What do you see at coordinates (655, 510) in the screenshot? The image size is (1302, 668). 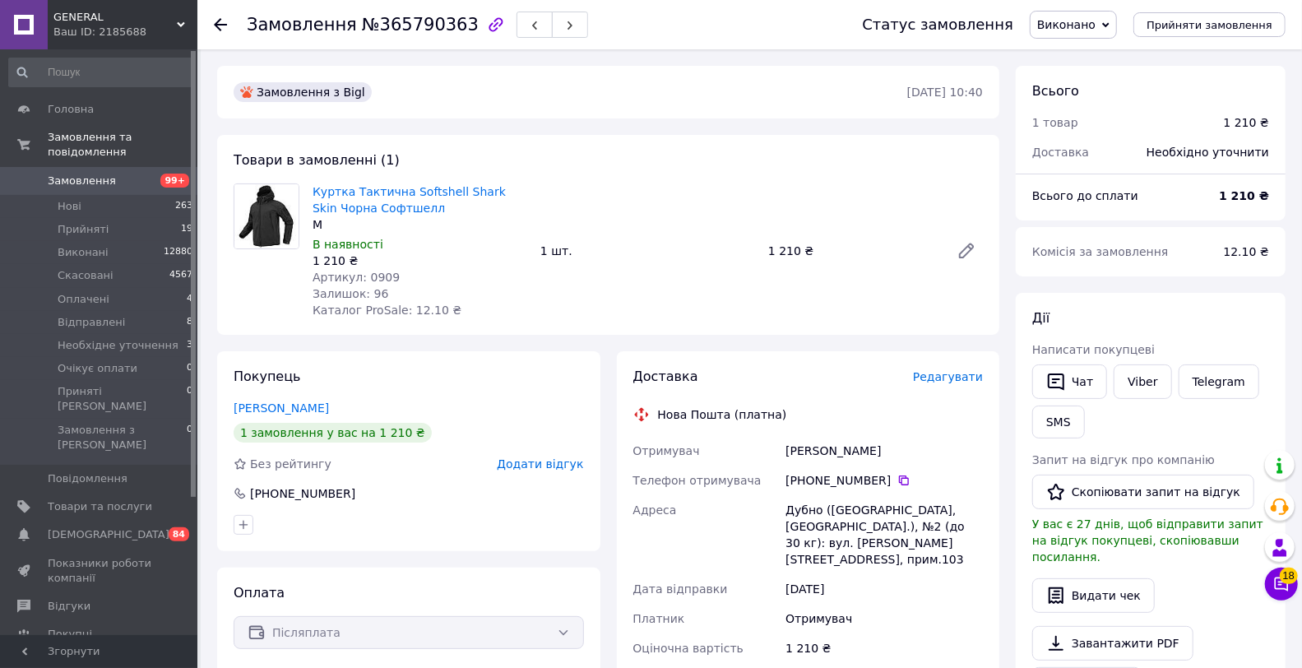 I see `span: Адреса` at bounding box center [655, 510].